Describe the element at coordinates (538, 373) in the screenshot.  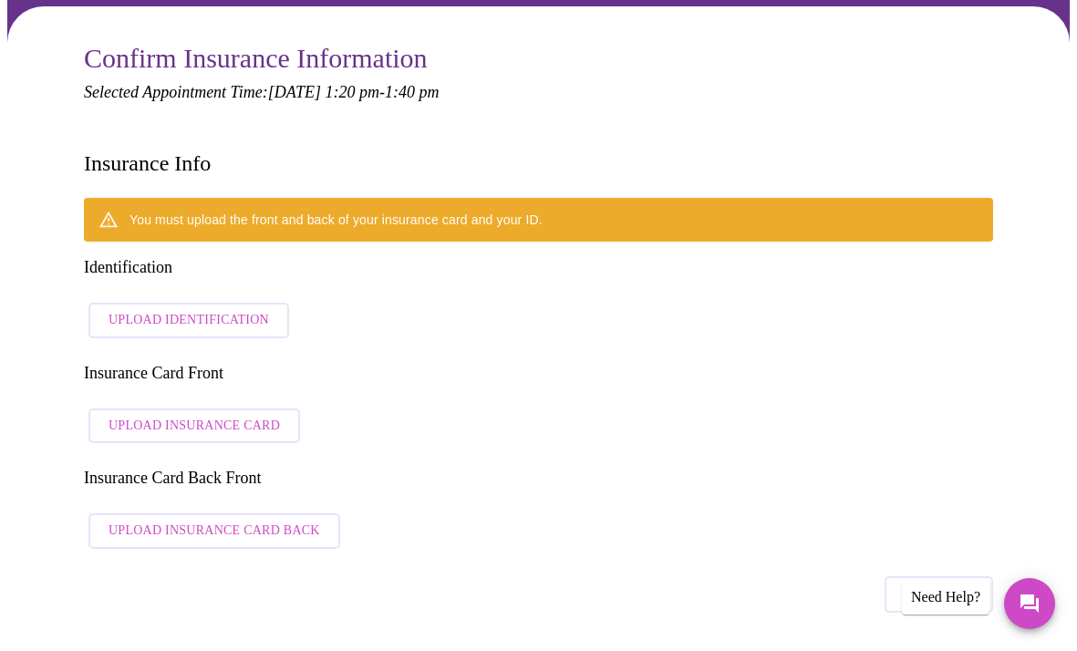
I see `h3: Insurance Card Front` at that location.